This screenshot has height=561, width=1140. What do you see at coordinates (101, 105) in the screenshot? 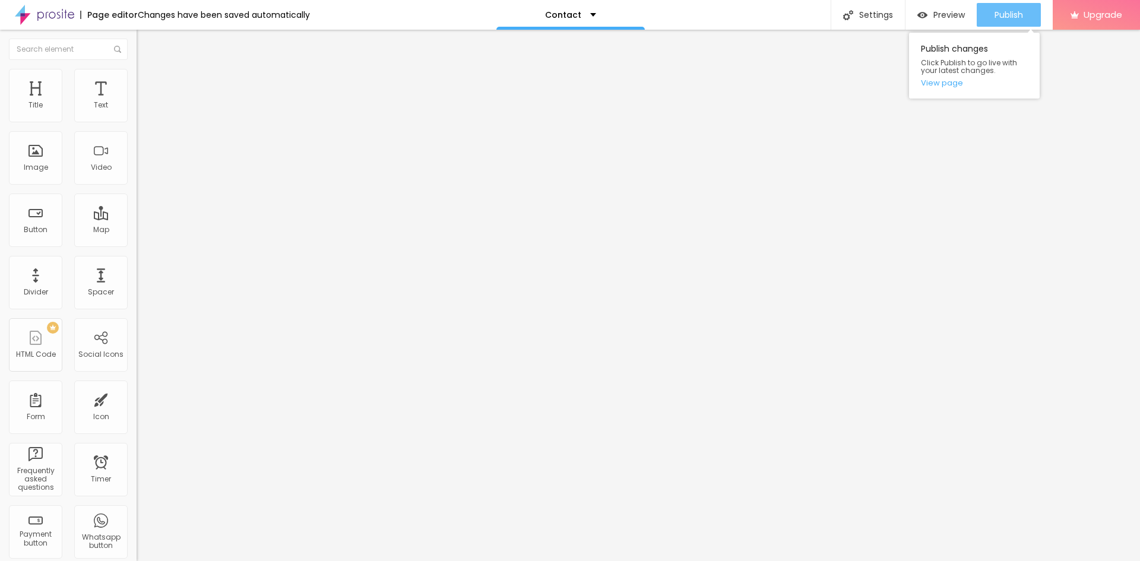
I see `div: Text` at bounding box center [101, 105].